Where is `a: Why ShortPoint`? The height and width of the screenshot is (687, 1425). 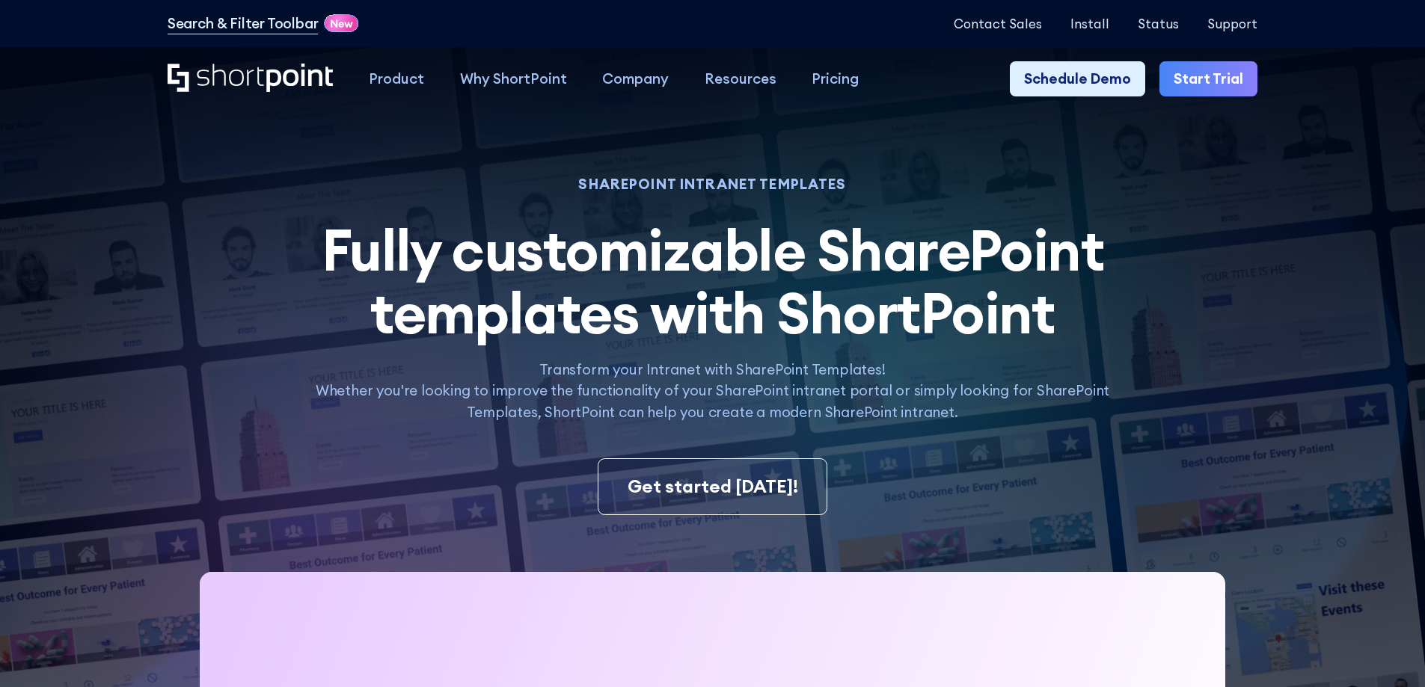 a: Why ShortPoint is located at coordinates (513, 79).